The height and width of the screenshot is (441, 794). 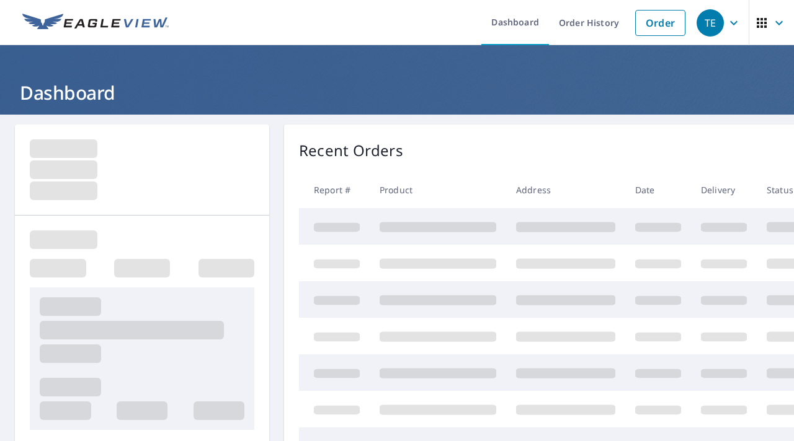 What do you see at coordinates (95, 23) in the screenshot?
I see `img: EV Logo` at bounding box center [95, 23].